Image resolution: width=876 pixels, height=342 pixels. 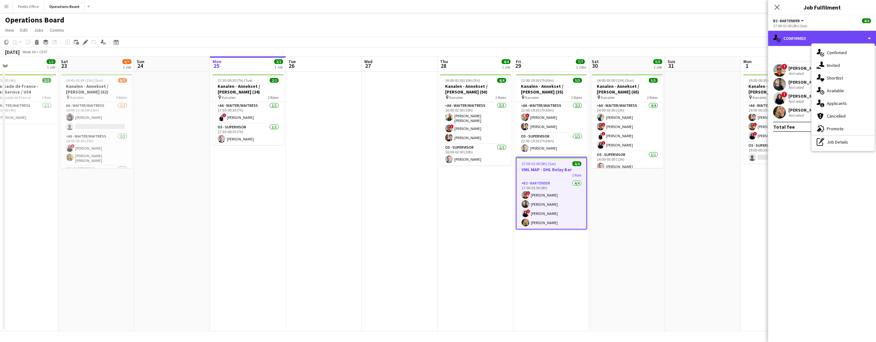 What do you see at coordinates (24, 30) in the screenshot?
I see `span: Edit` at bounding box center [24, 30].